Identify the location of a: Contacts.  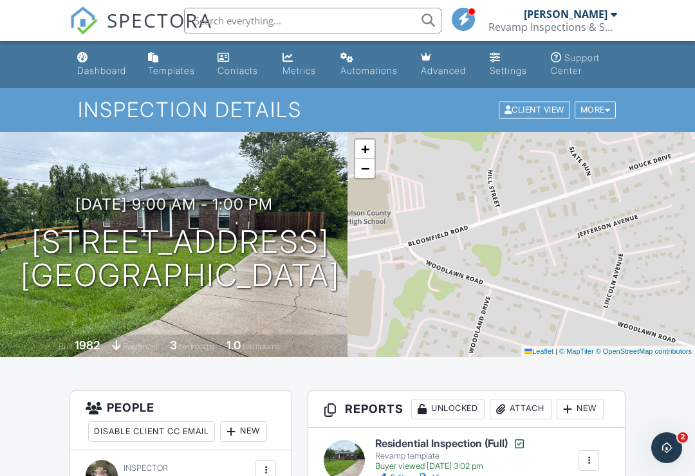
(239, 64).